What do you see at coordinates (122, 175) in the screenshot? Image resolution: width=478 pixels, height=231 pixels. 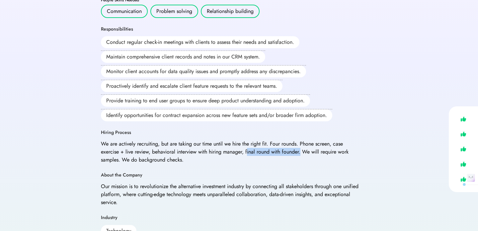 I see `div: About the Company` at bounding box center [122, 175].